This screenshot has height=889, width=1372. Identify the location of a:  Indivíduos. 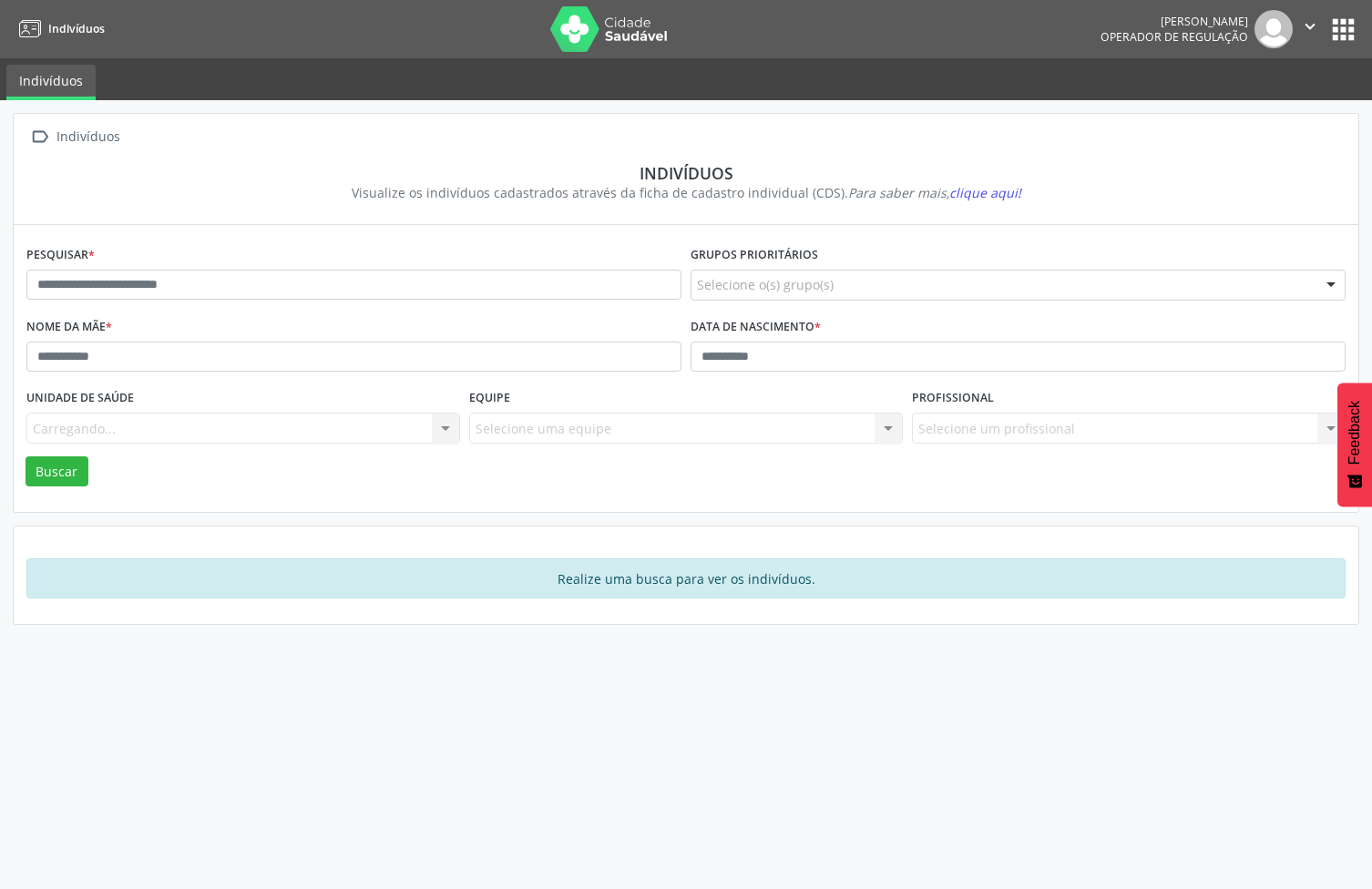
(74, 137).